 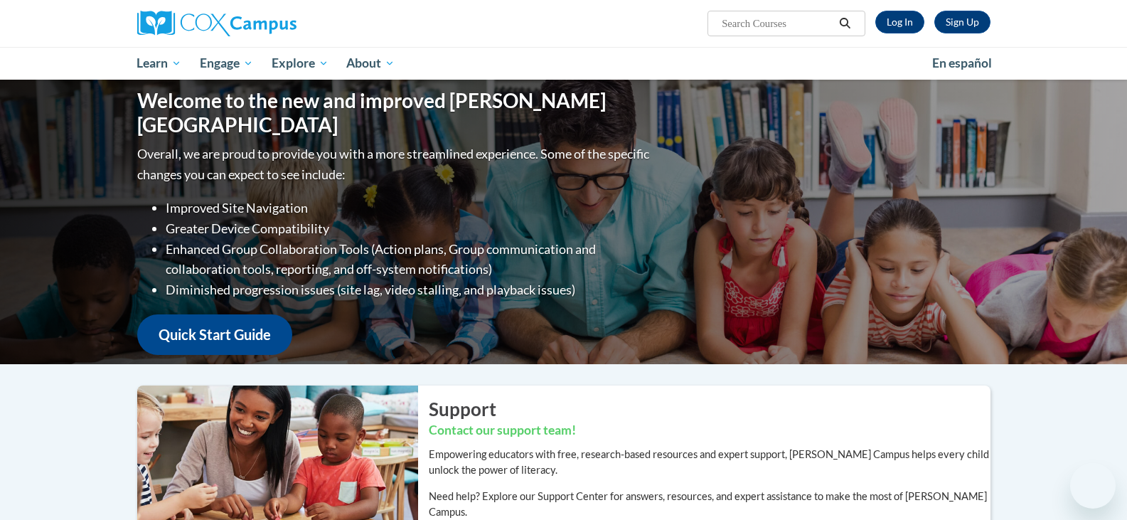 What do you see at coordinates (777, 23) in the screenshot?
I see `input: Search Courses` at bounding box center [777, 23].